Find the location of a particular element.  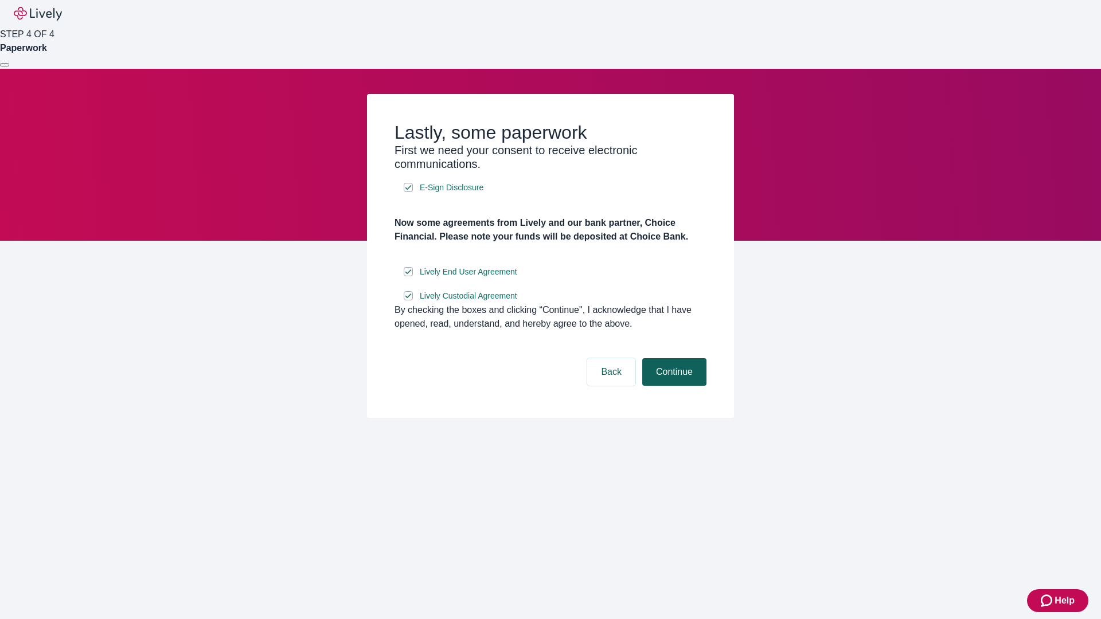

span: E-Sign Disclosure is located at coordinates (451, 187).